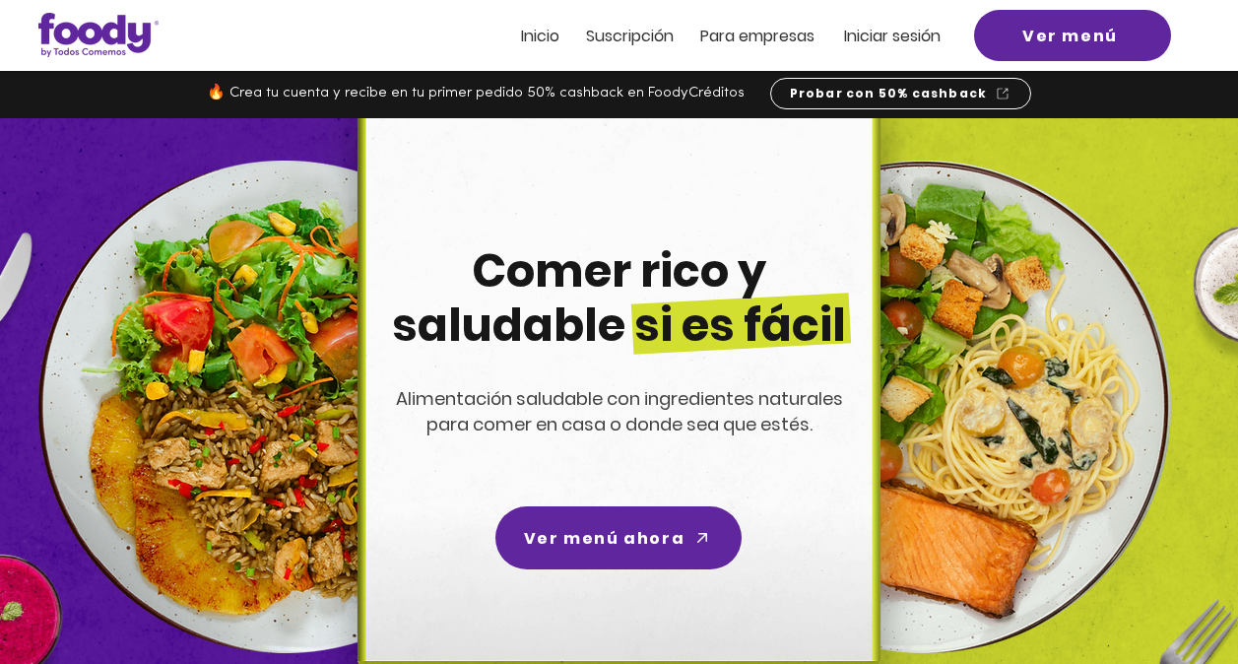  I want to click on a: Ver menú ahora, so click(619, 538).